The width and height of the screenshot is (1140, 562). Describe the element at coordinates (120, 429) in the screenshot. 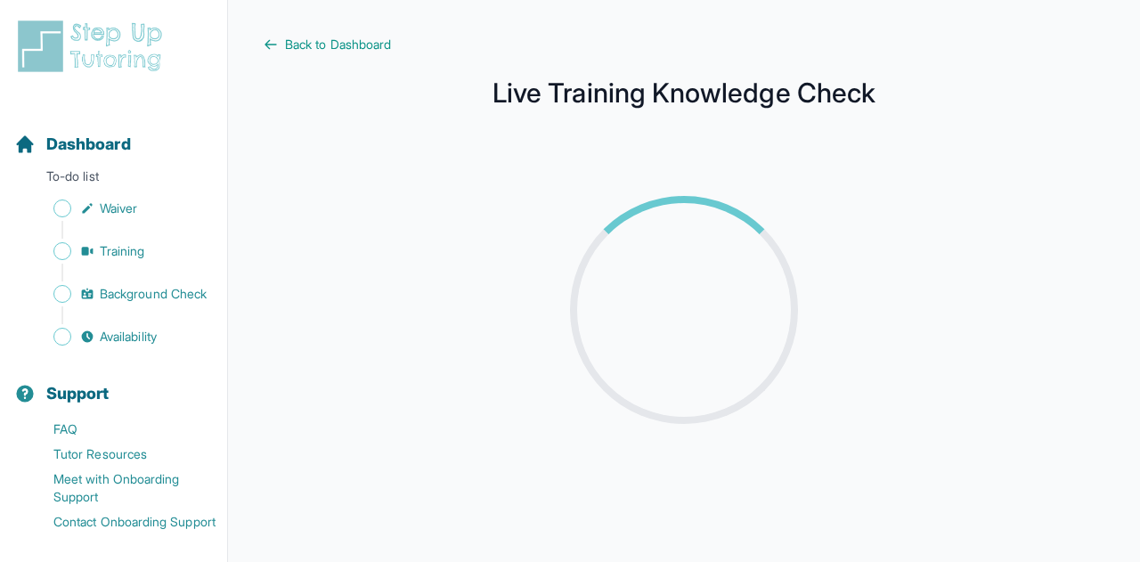

I see `a: FAQ` at that location.